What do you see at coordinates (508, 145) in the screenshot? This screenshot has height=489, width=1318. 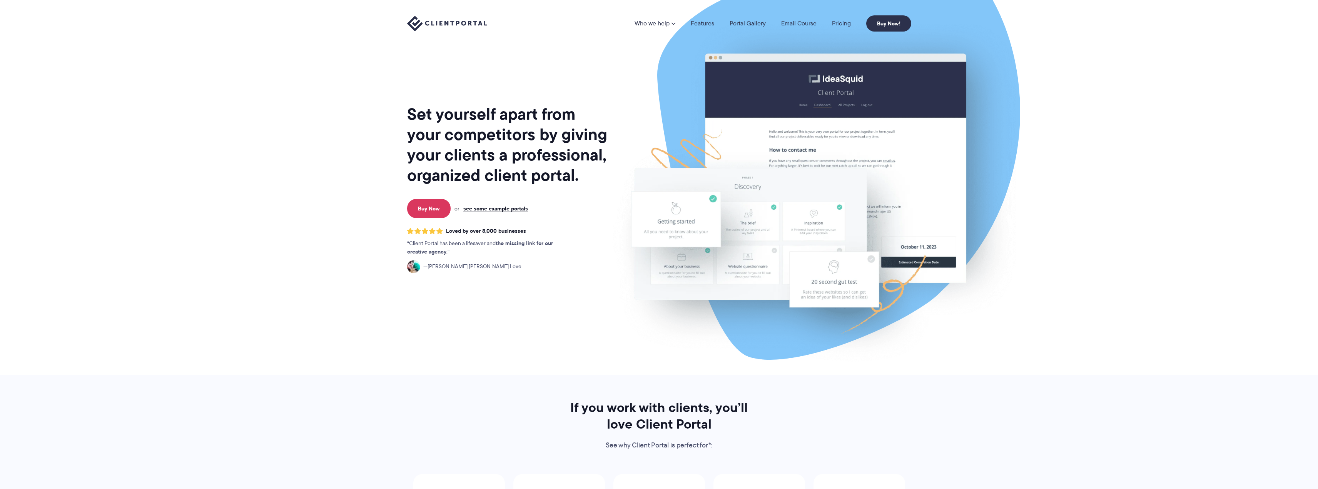 I see `h1: Set yourself apart from your competitors by giving your clients a professional, organized client ...` at bounding box center [508, 145].